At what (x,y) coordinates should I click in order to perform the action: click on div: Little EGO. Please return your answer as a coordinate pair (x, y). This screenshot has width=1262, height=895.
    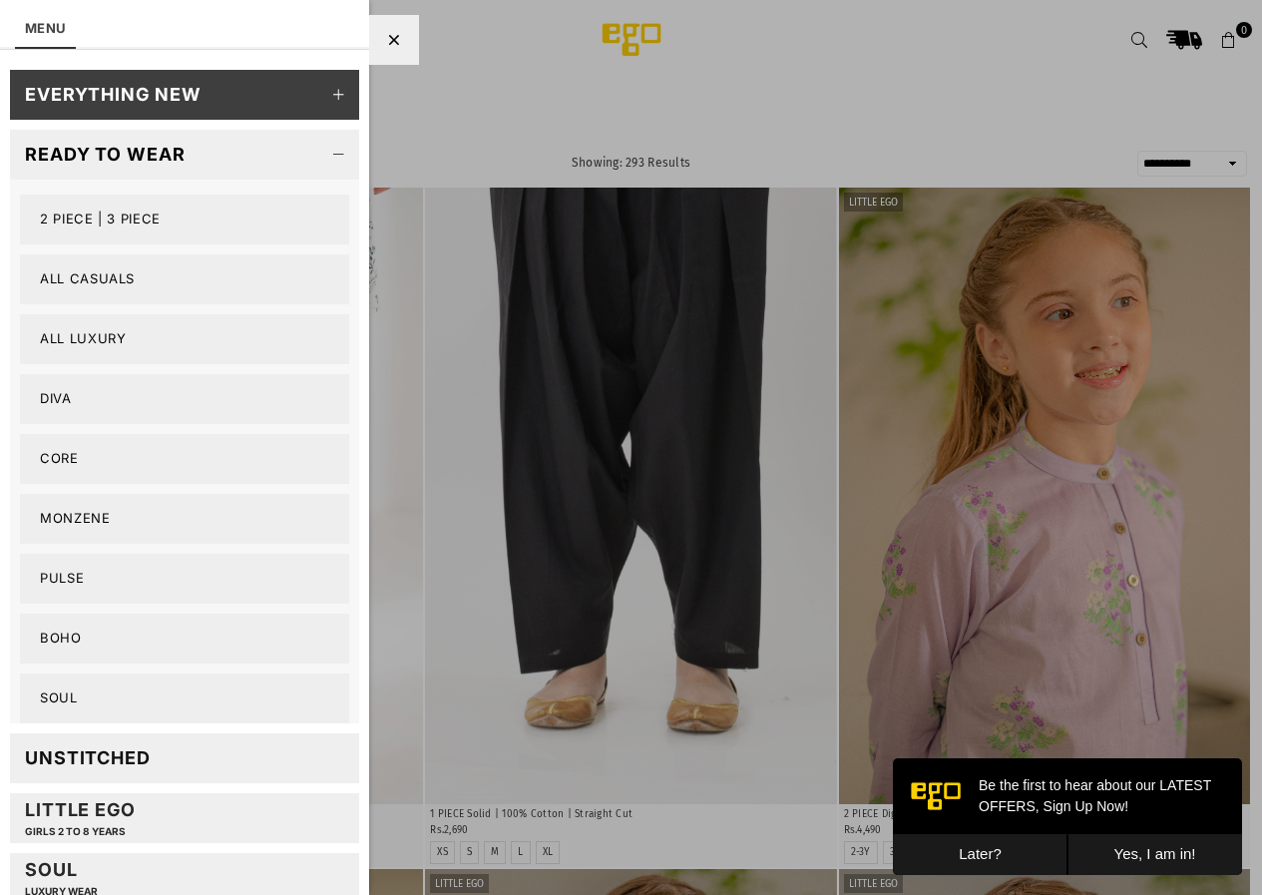
    Looking at the image, I should click on (80, 817).